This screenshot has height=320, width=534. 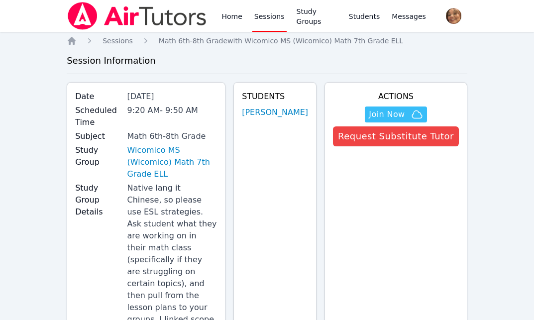 What do you see at coordinates (98, 200) in the screenshot?
I see `label: Study Group Details` at bounding box center [98, 200].